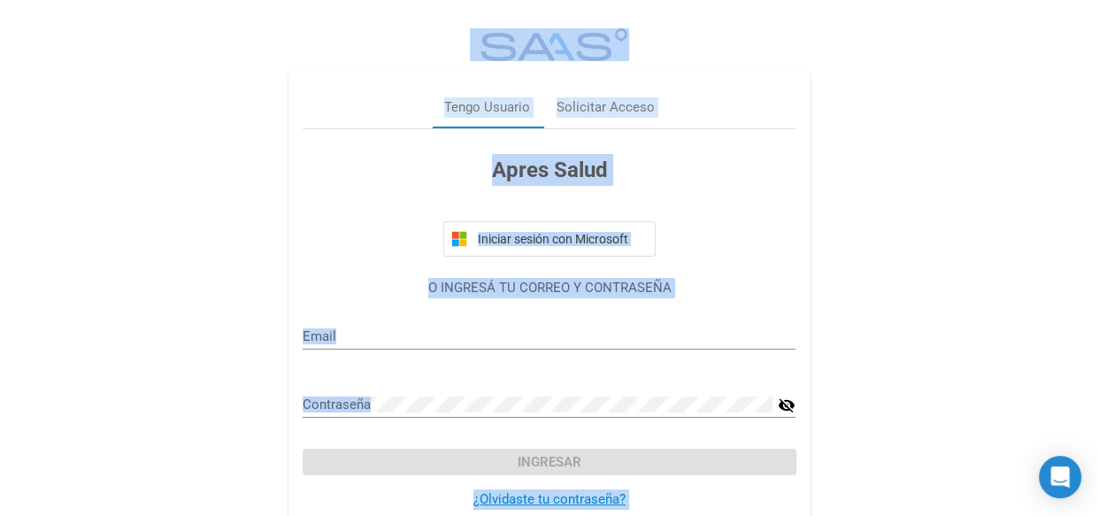 This screenshot has height=516, width=1099. What do you see at coordinates (549, 499) in the screenshot?
I see `a: ¿Olvidaste tu contraseña?` at bounding box center [549, 499].